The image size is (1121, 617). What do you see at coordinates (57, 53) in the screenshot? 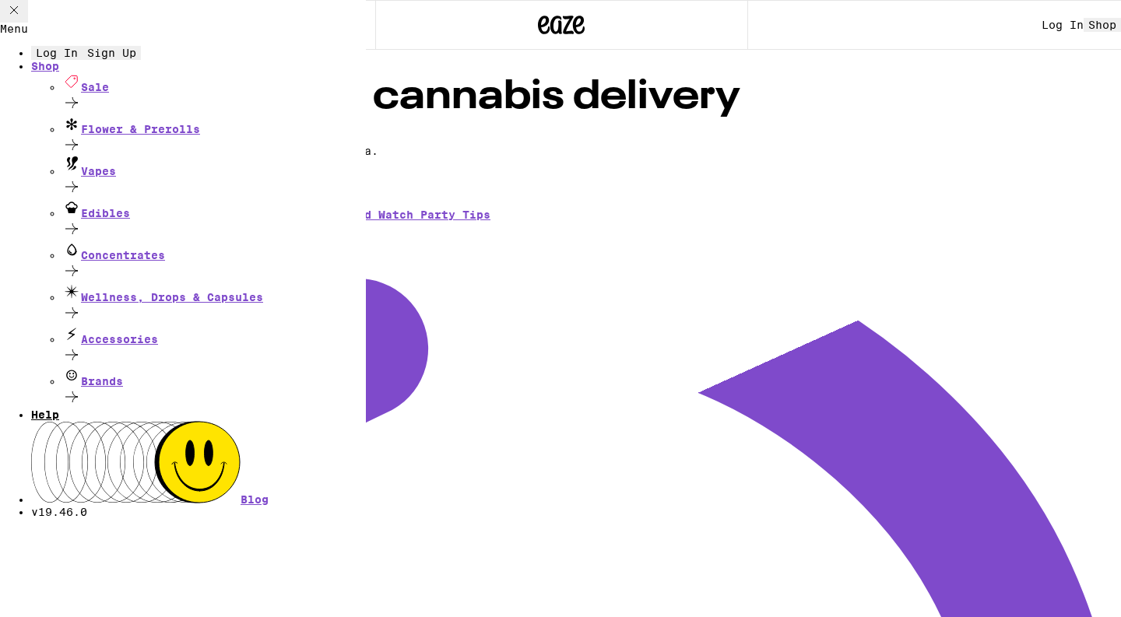
I see `span: Log In` at bounding box center [57, 53].